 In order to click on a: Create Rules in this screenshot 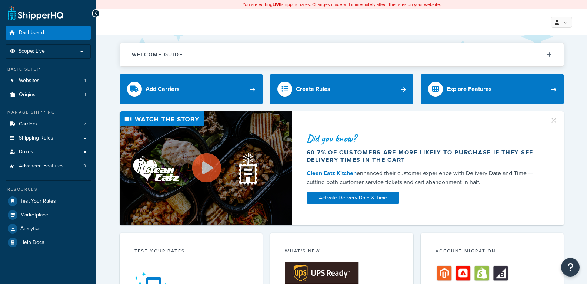, I will do `click(342, 89)`.